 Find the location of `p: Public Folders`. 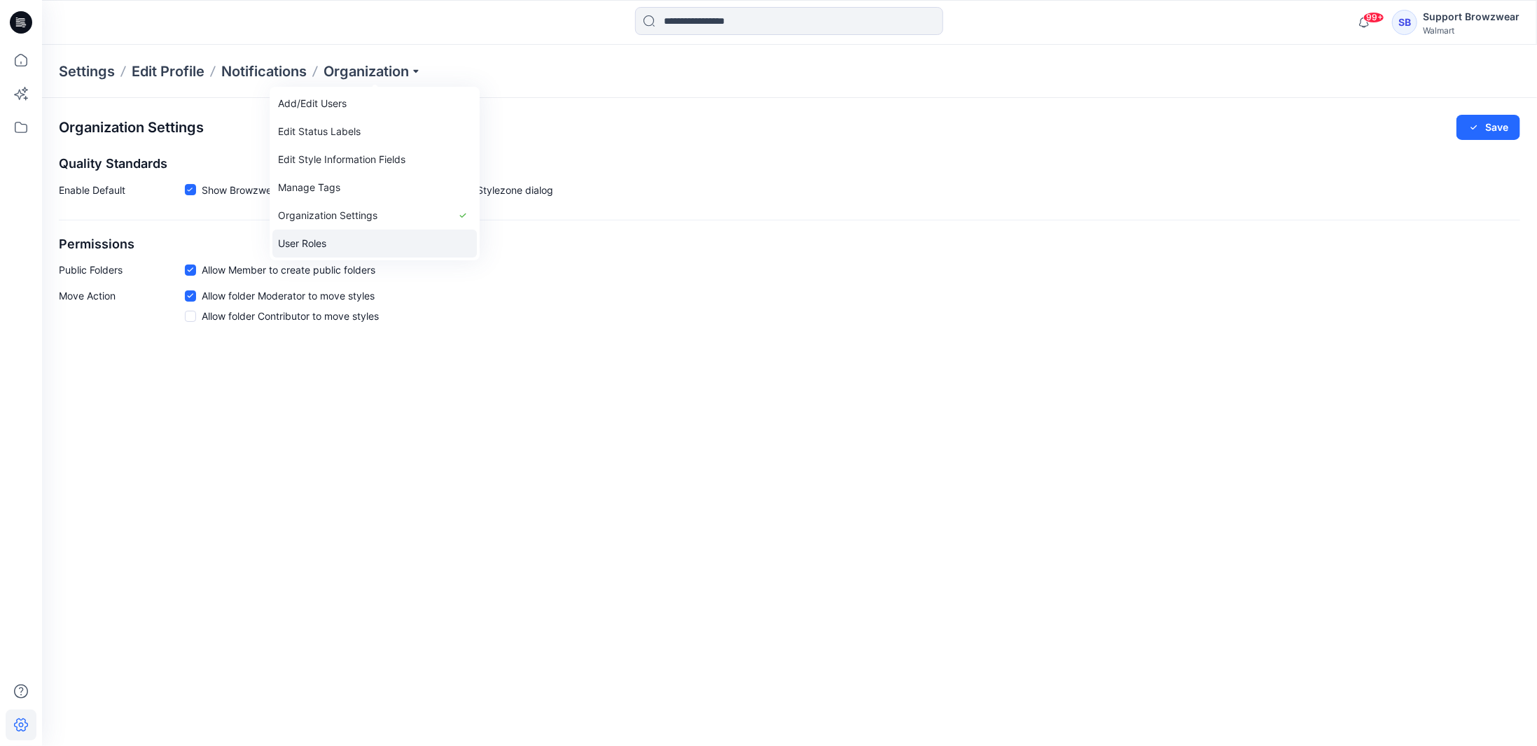

p: Public Folders is located at coordinates (122, 270).